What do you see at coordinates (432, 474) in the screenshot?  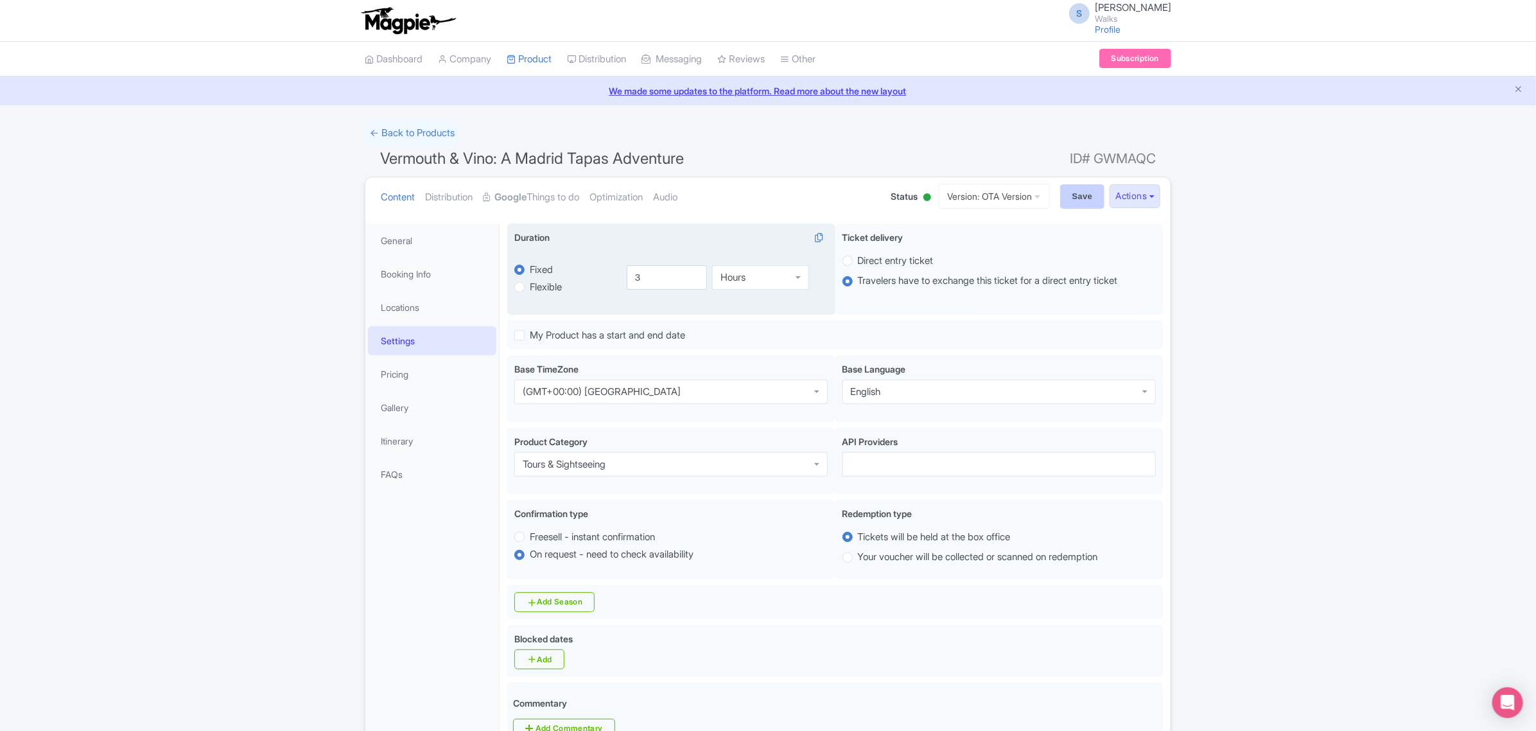 I see `a: FAQs` at bounding box center [432, 474].